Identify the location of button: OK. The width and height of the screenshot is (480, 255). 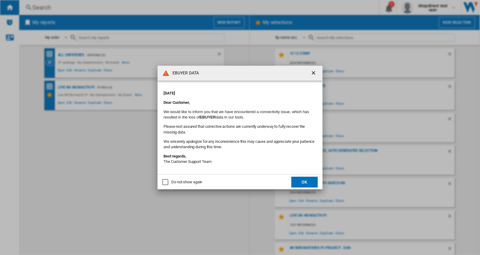
(305, 182).